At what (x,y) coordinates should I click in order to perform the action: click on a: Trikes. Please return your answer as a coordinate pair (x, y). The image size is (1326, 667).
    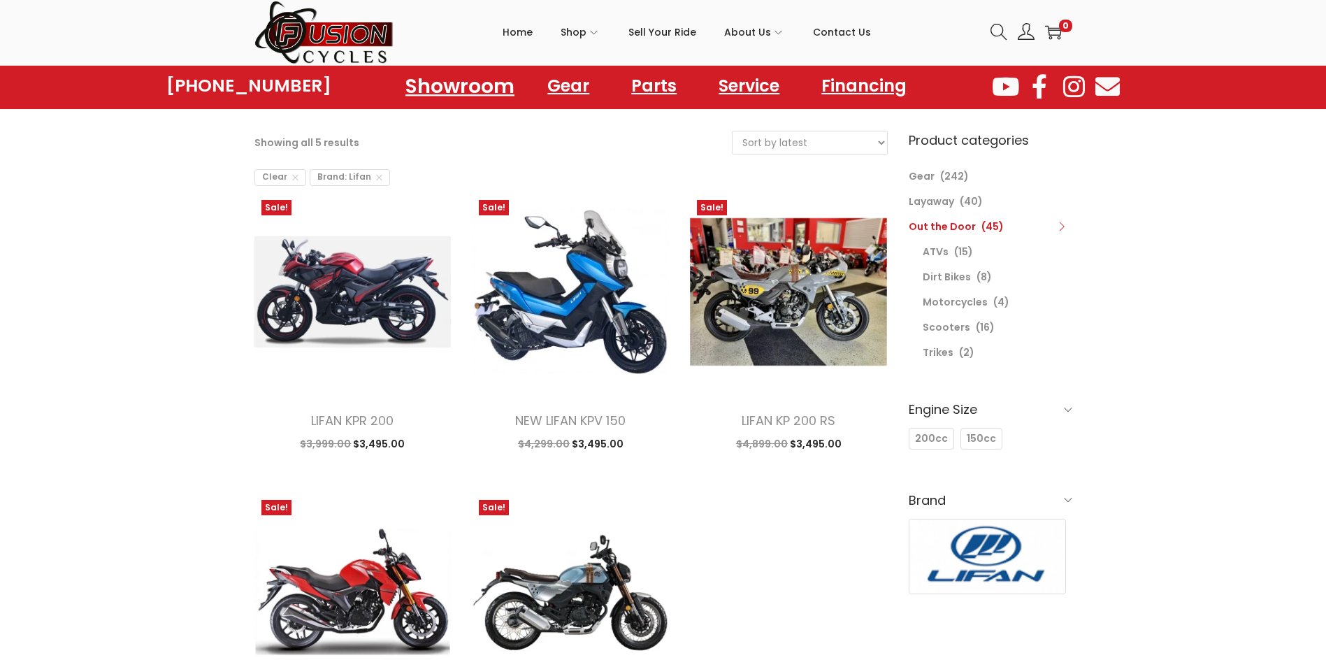
    Looking at the image, I should click on (938, 352).